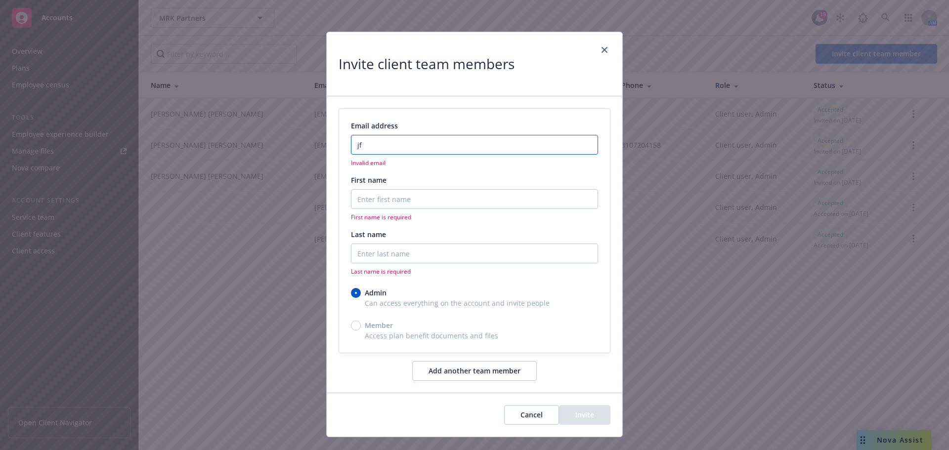 This screenshot has height=450, width=949. What do you see at coordinates (474, 163) in the screenshot?
I see `span: Invalid email` at bounding box center [474, 163].